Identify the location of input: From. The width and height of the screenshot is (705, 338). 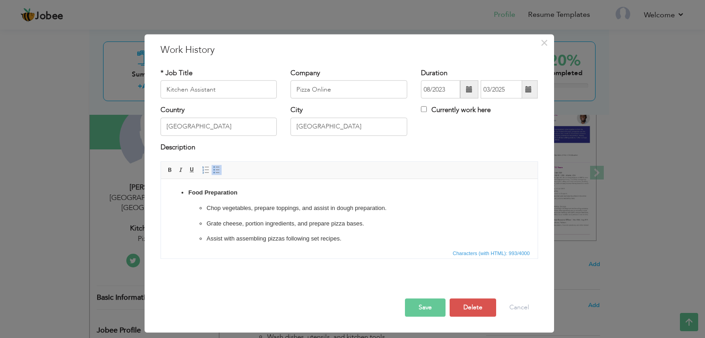
(440, 90).